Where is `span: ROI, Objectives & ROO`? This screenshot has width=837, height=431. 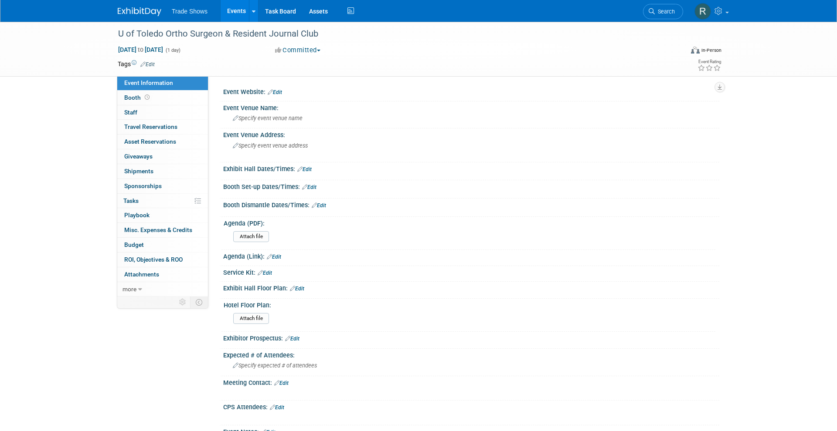 span: ROI, Objectives & ROO is located at coordinates (153, 260).